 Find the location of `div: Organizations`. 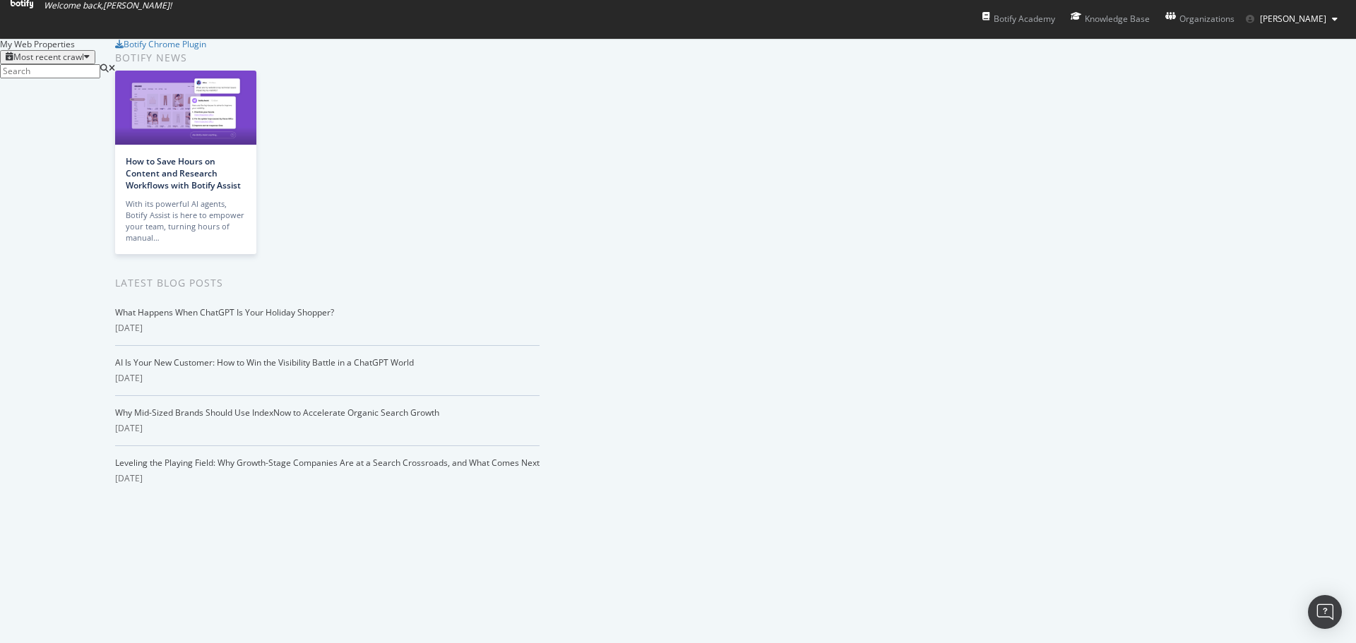

div: Organizations is located at coordinates (1200, 19).